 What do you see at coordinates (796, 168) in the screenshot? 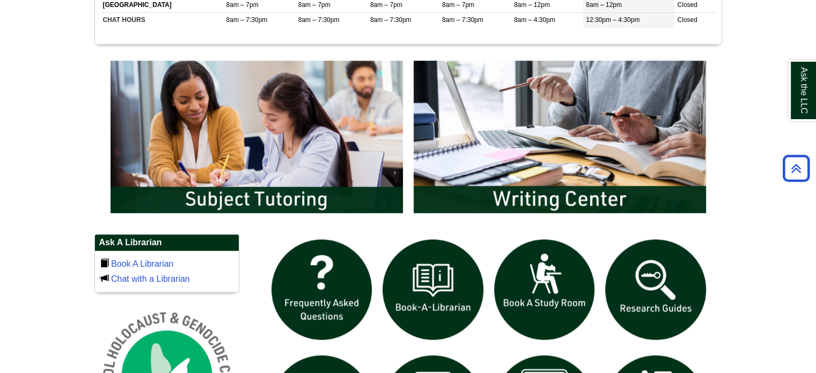
I see `a: Back to Top` at bounding box center [796, 168].